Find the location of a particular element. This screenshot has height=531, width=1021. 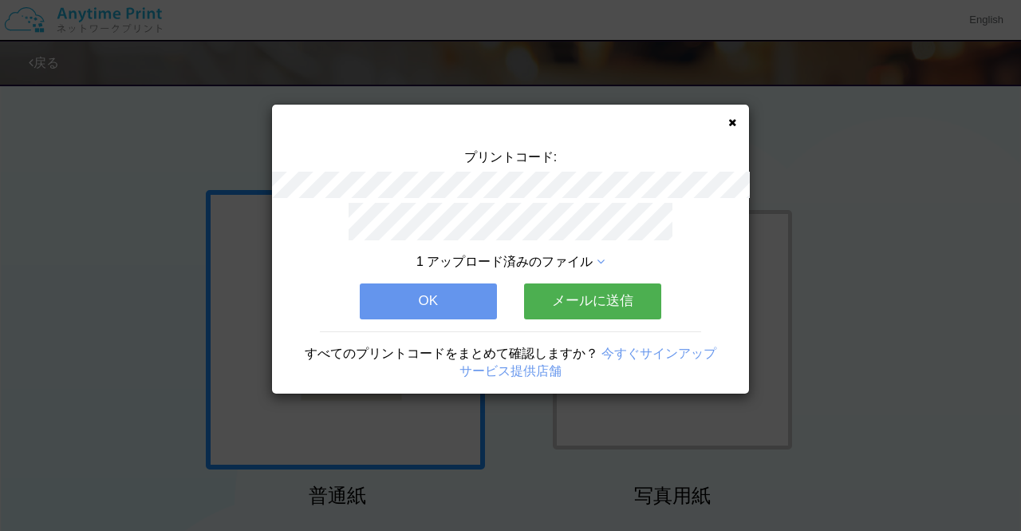

span: 1 アップロード済みのファイル is located at coordinates (504, 261).